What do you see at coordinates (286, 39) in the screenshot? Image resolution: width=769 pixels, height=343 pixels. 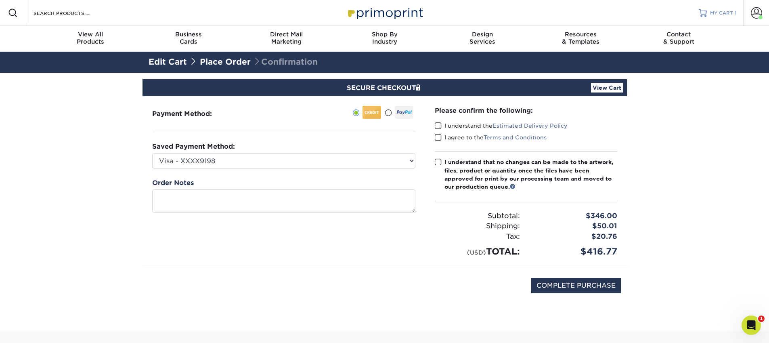 I see `a: Direct MailMarketing` at bounding box center [286, 39].